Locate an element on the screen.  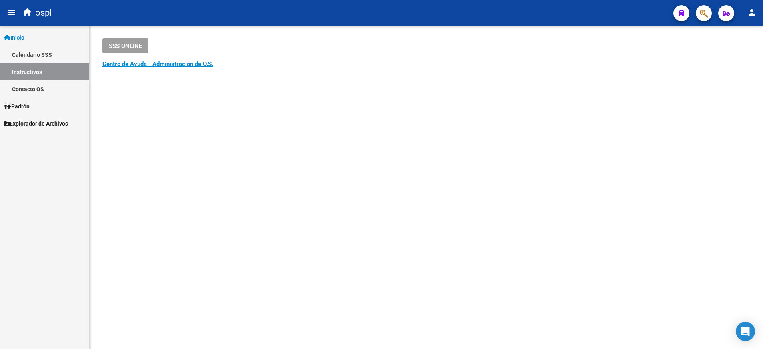
span: SSS ONLINE is located at coordinates (125, 46).